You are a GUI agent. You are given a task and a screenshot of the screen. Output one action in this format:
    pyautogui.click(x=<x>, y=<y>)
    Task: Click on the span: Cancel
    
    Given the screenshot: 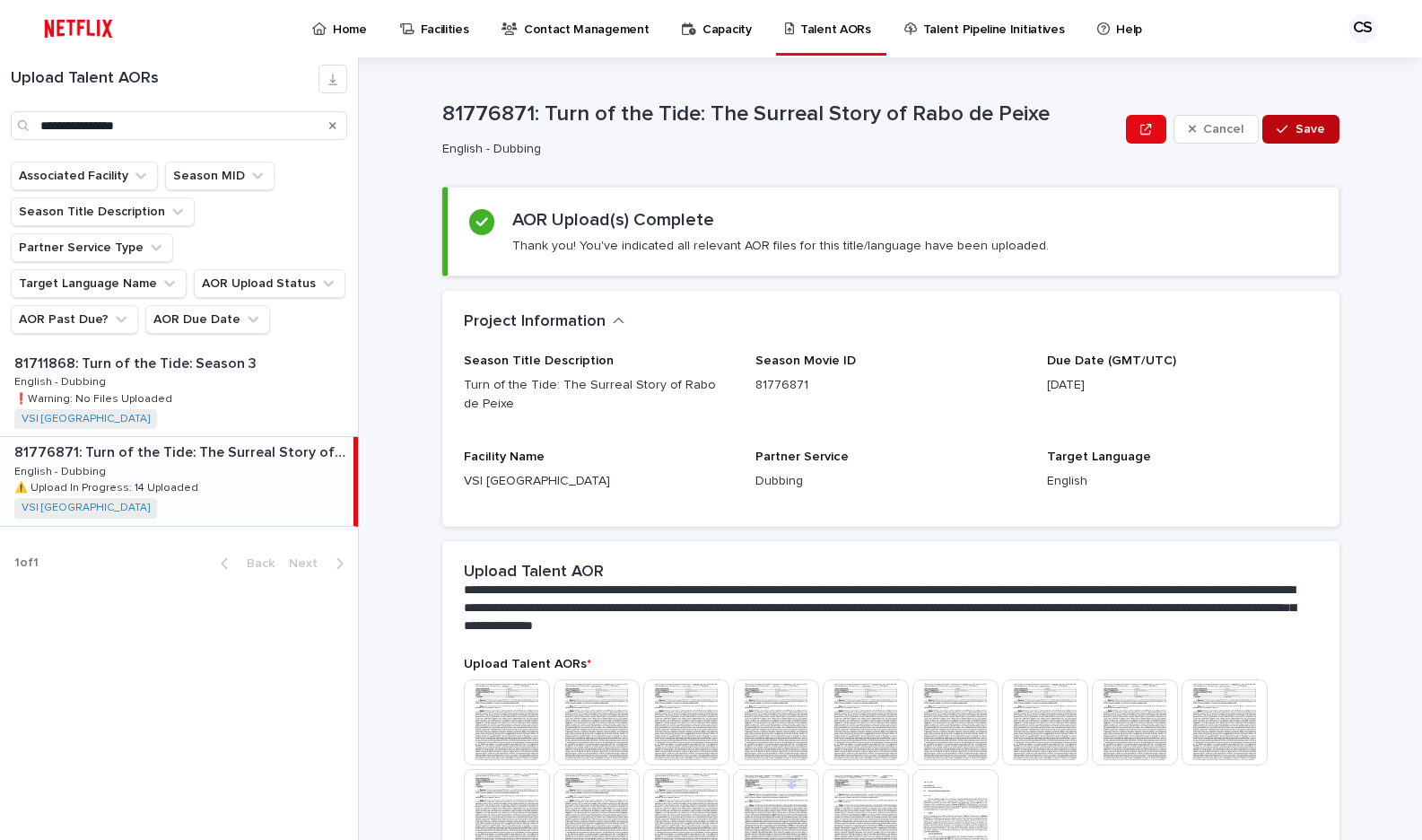 What is the action you would take?
    pyautogui.click(x=1223, y=130)
    